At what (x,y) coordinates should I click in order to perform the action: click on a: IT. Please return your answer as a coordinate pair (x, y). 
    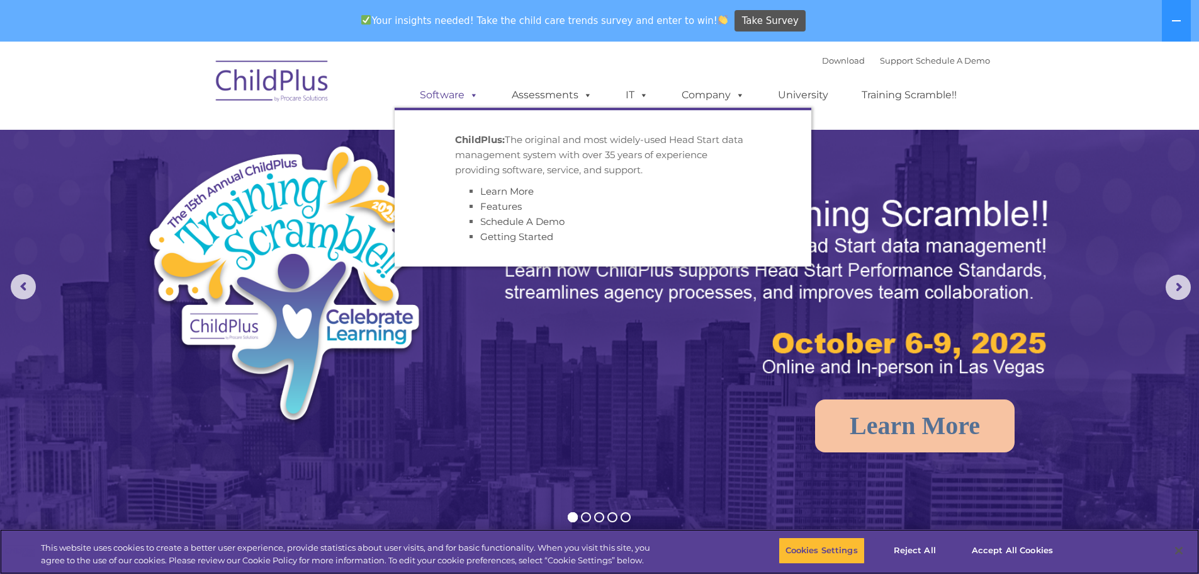
    Looking at the image, I should click on (637, 95).